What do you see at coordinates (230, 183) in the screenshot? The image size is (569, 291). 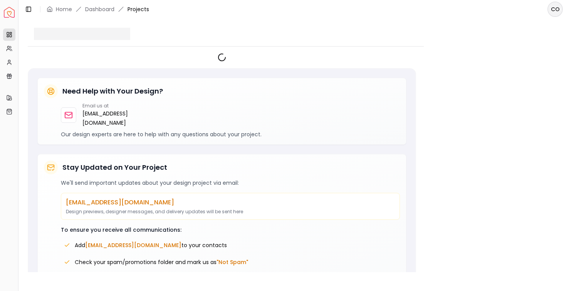 I see `p: We'll send important updates about your design project via email:` at bounding box center [230, 183].